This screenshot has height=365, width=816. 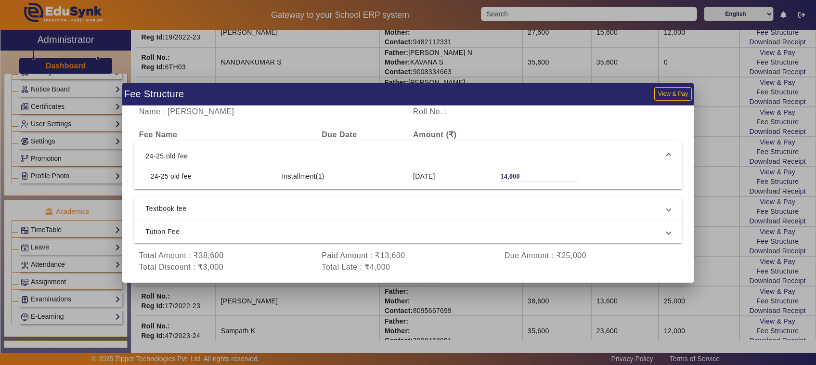 What do you see at coordinates (406, 232) in the screenshot?
I see `span: Tution Fee` at bounding box center [406, 232].